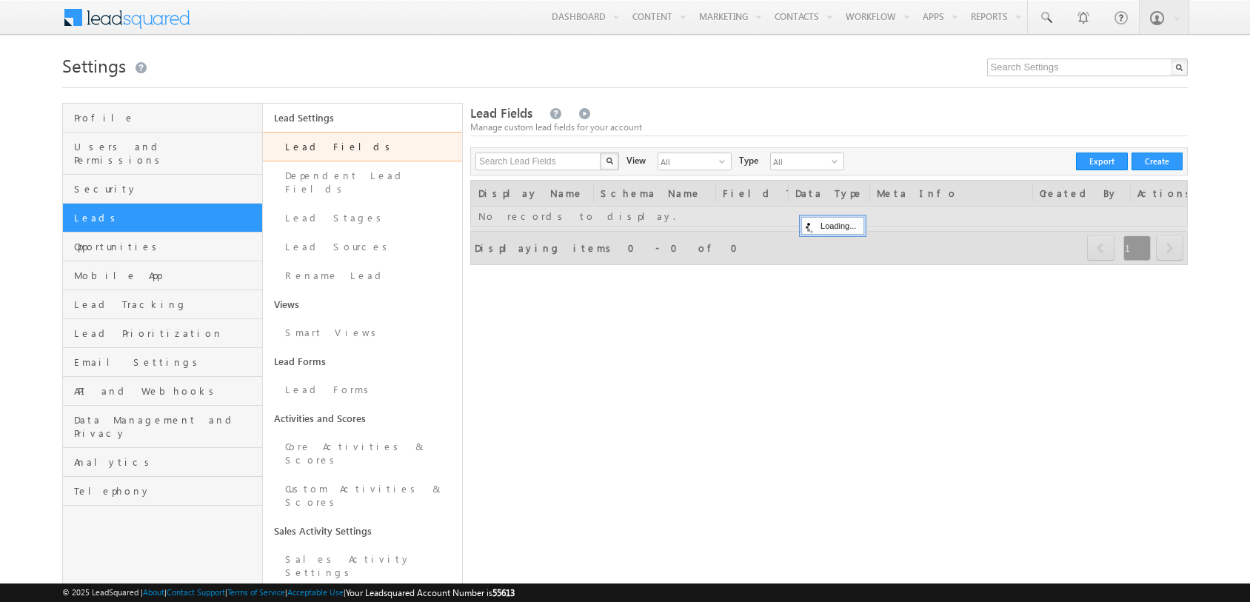 The width and height of the screenshot is (1250, 602). What do you see at coordinates (94, 65) in the screenshot?
I see `span: Settings` at bounding box center [94, 65].